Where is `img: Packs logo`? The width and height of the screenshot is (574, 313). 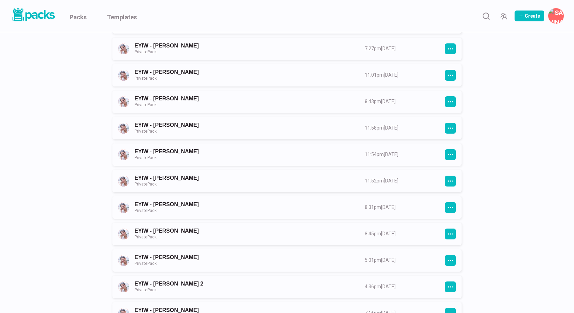
img: Packs logo is located at coordinates (33, 15).